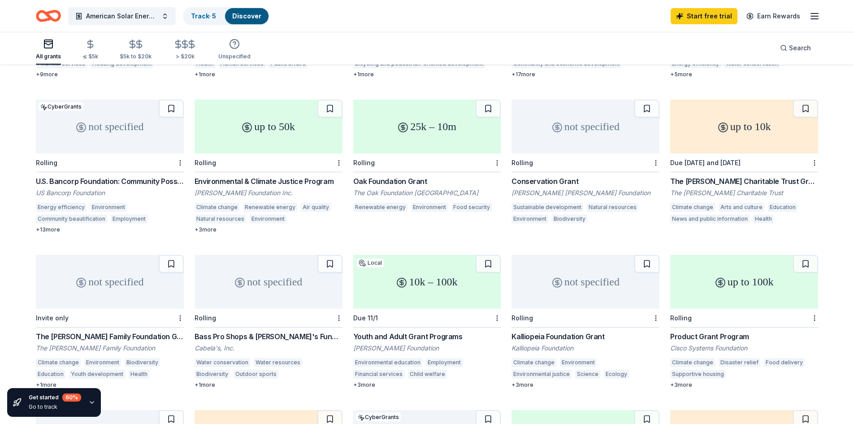  What do you see at coordinates (427, 374) in the screenshot?
I see `div: Child welfare` at bounding box center [427, 374].